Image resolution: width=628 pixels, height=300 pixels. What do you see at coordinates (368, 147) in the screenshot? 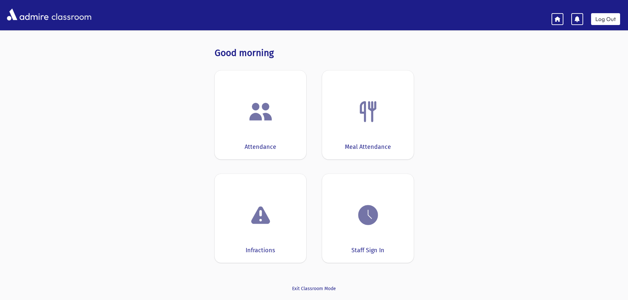
I see `div: Meal Attendance` at bounding box center [368, 147].